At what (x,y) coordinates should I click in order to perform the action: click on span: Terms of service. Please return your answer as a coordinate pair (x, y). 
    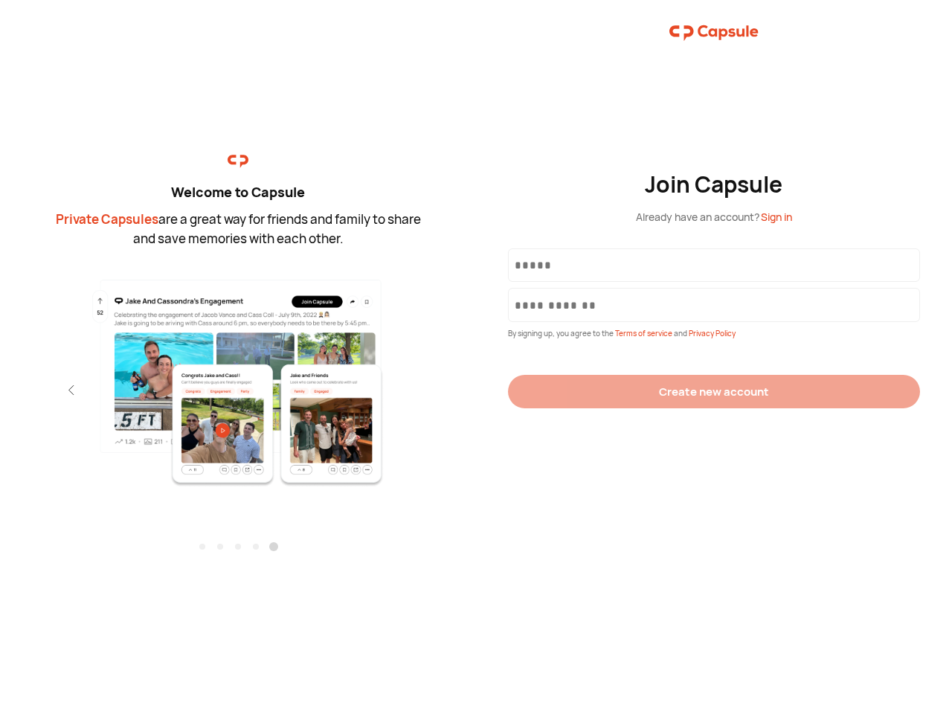
    Looking at the image, I should click on (644, 333).